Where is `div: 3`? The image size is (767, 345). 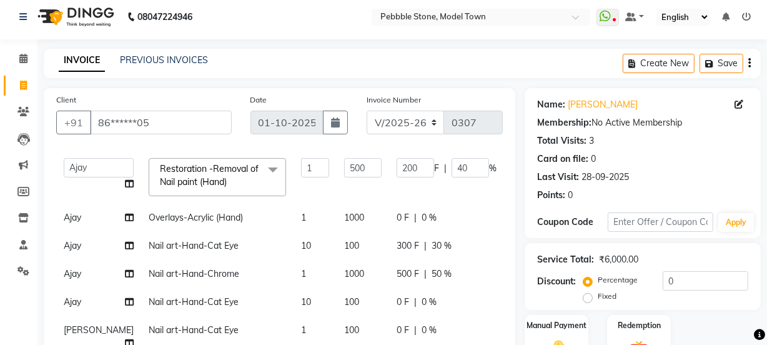 div: 3 is located at coordinates (591, 140).